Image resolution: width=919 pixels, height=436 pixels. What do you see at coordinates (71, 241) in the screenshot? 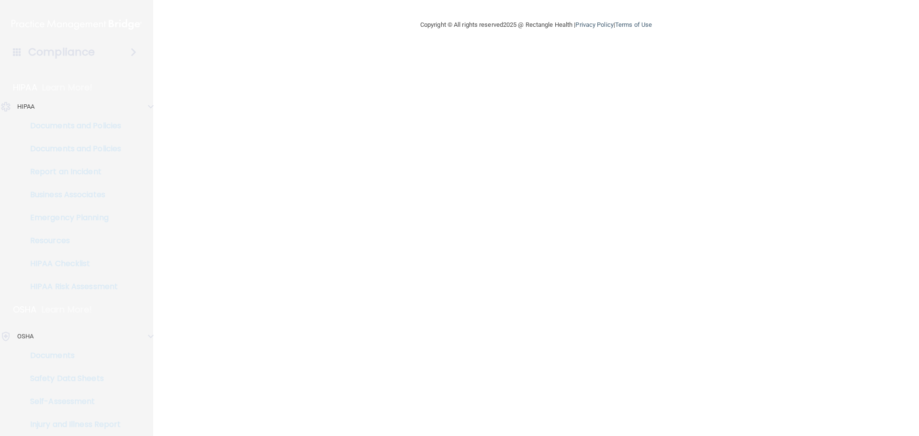
I see `p: Resources` at bounding box center [71, 241].